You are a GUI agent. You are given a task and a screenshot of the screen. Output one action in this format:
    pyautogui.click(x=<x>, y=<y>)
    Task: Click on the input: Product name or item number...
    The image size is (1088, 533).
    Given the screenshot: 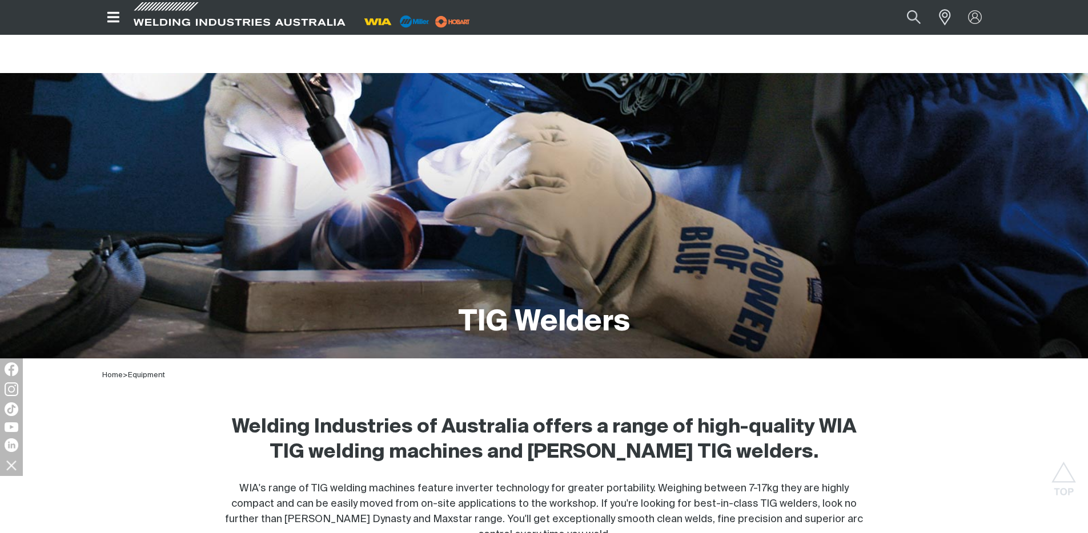 What is the action you would take?
    pyautogui.click(x=905, y=17)
    